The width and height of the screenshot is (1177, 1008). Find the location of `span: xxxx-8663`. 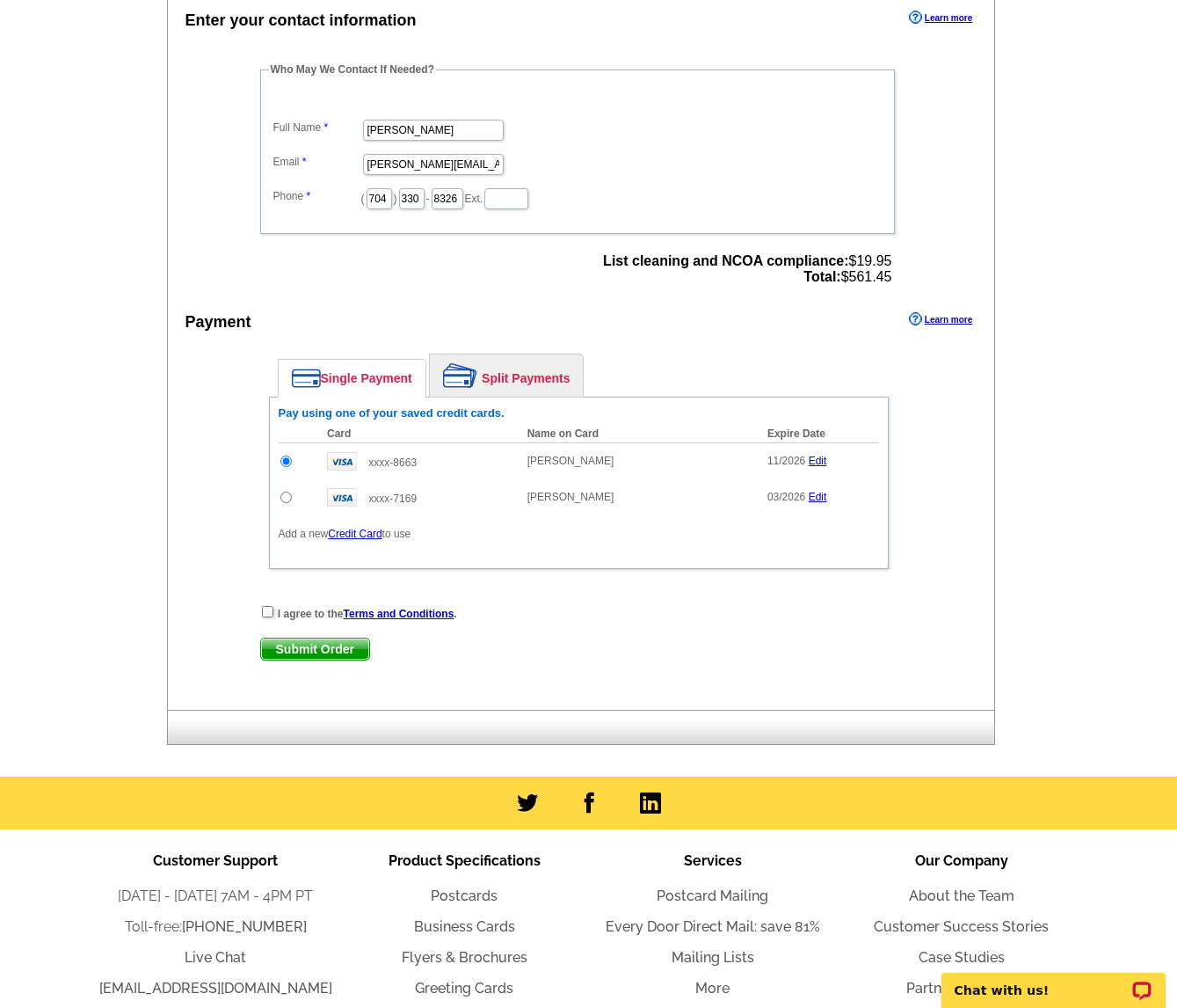

span: xxxx-8663 is located at coordinates (392, 463).